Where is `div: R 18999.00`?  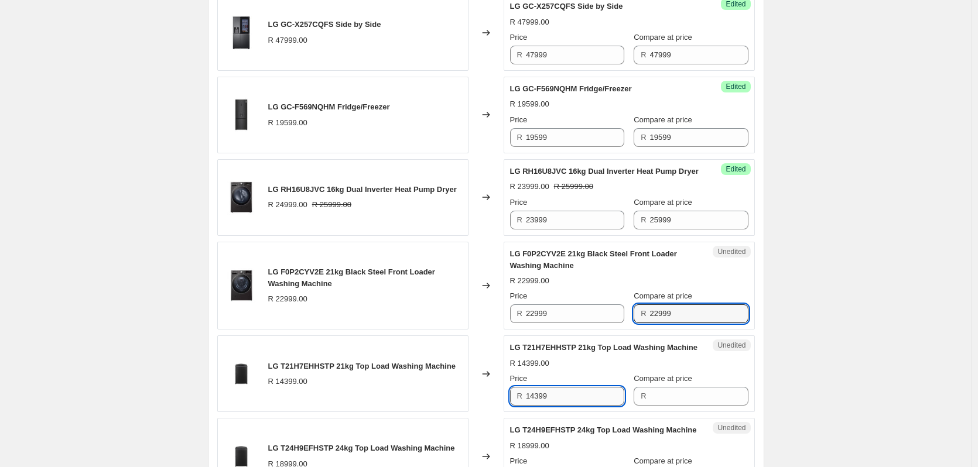 div: R 18999.00 is located at coordinates (529, 446).